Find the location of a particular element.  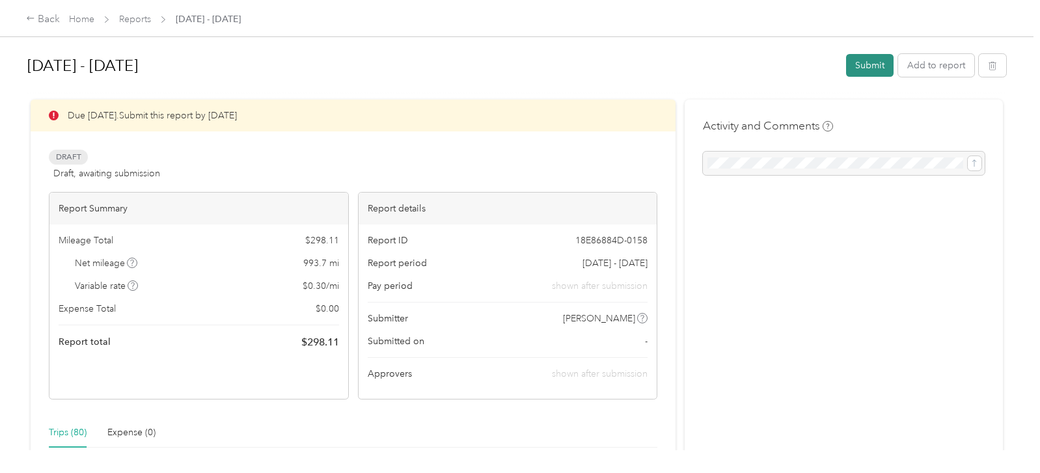

button: Submit is located at coordinates (869, 65).